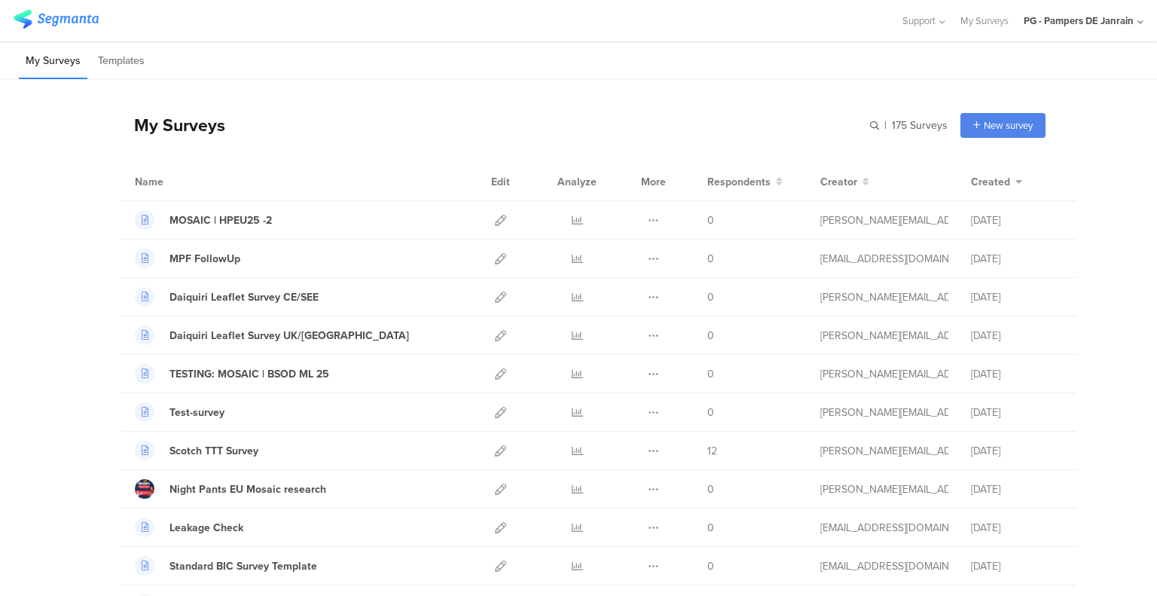  What do you see at coordinates (179, 412) in the screenshot?
I see `a: Test-survey` at bounding box center [179, 412].